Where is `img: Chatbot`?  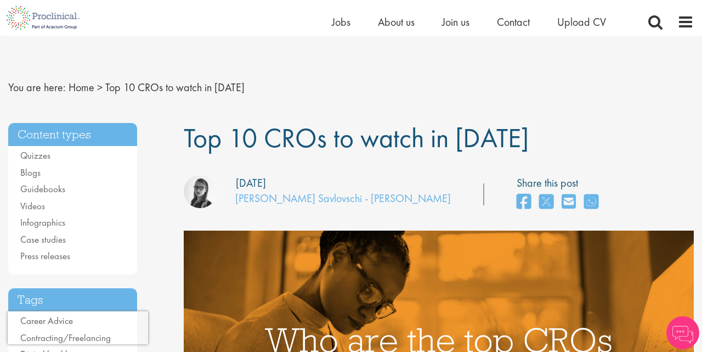
img: Chatbot is located at coordinates (683, 332).